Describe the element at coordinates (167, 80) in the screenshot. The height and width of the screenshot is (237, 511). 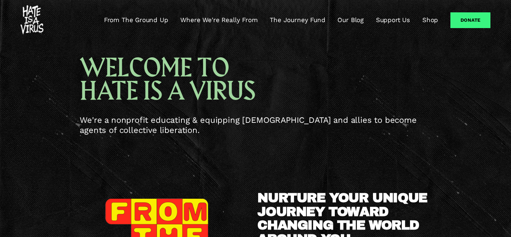
I see `span: WELCOME TO HATE IS A VIRUS` at that location.